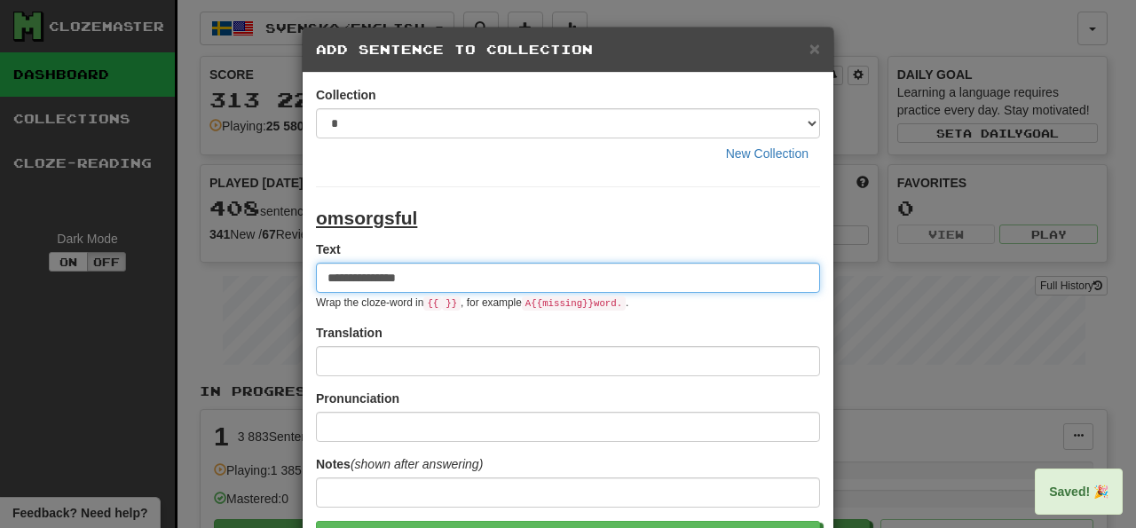 Image resolution: width=1136 pixels, height=528 pixels. Describe the element at coordinates (367, 217) in the screenshot. I see `u: omsorgsful` at that location.